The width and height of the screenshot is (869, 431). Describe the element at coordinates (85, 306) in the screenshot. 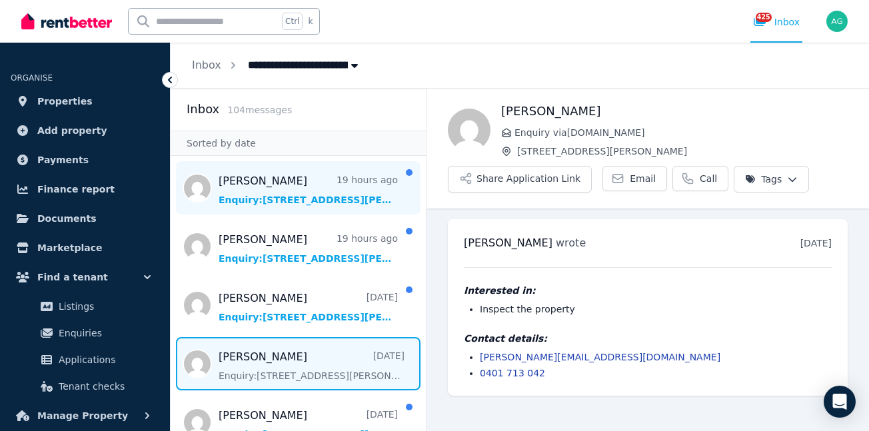

I see `a: Listings` at that location.